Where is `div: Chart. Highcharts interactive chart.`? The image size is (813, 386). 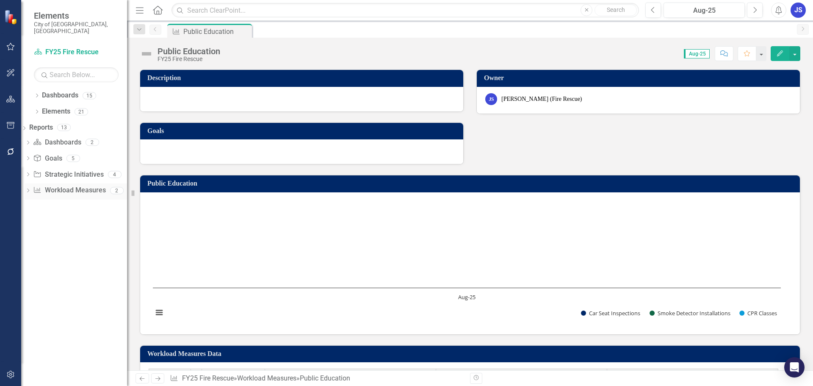 div: Chart. Highcharts interactive chart. is located at coordinates (470, 262).